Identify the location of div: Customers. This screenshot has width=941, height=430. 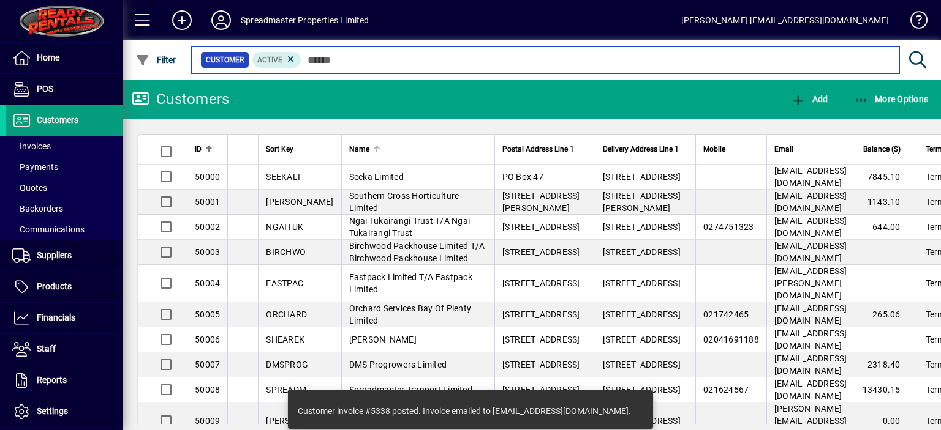
(180, 99).